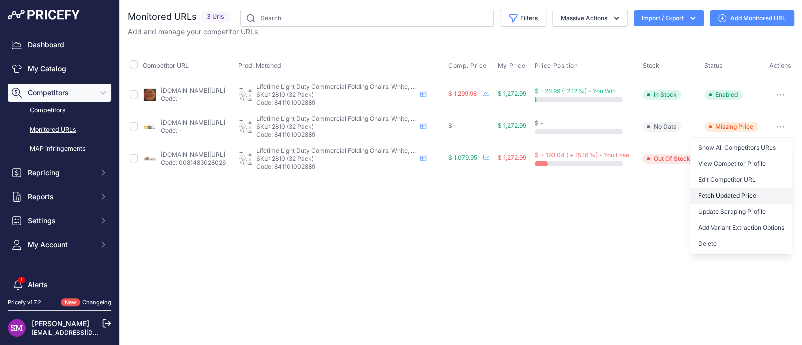  I want to click on button: Import / Export, so click(669, 18).